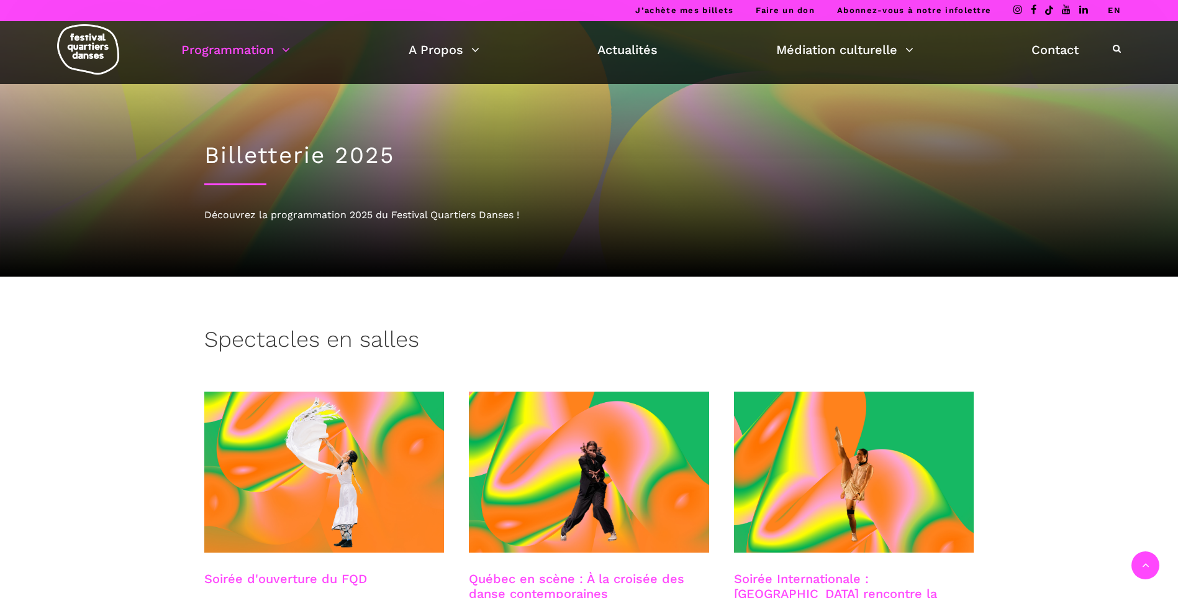 The width and height of the screenshot is (1178, 598). I want to click on a: EN, so click(1114, 10).